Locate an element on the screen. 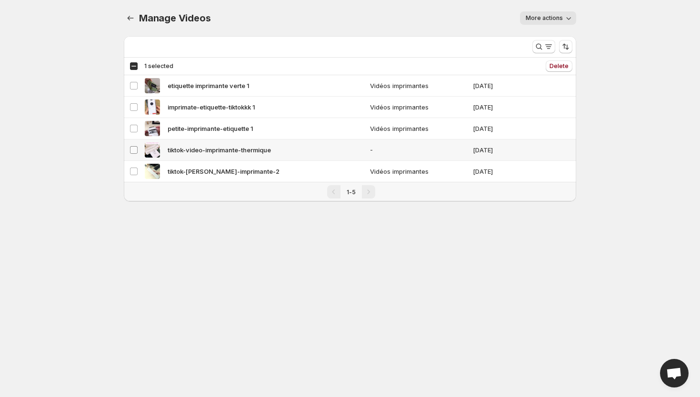 The width and height of the screenshot is (700, 397). span: Delete is located at coordinates (559, 66).